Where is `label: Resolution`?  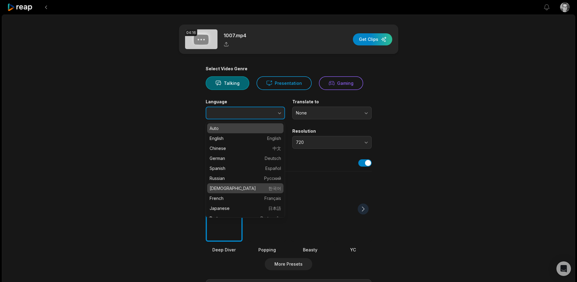
label: Resolution is located at coordinates (332, 131).